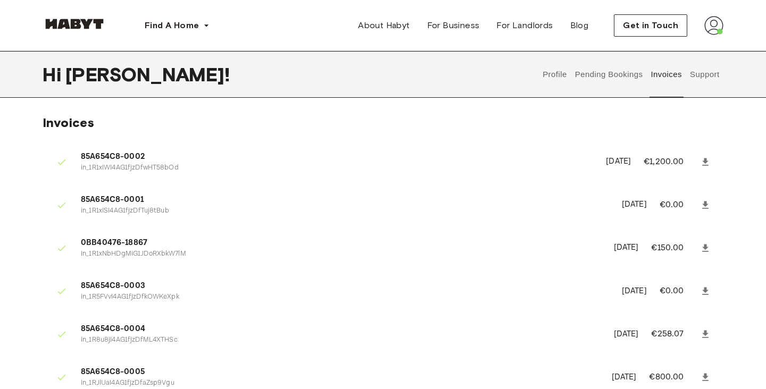 The width and height of the screenshot is (766, 389). What do you see at coordinates (341, 254) in the screenshot?
I see `p: in_1R1xNbHDgMiG1JDoRXbkW7lM` at bounding box center [341, 254].